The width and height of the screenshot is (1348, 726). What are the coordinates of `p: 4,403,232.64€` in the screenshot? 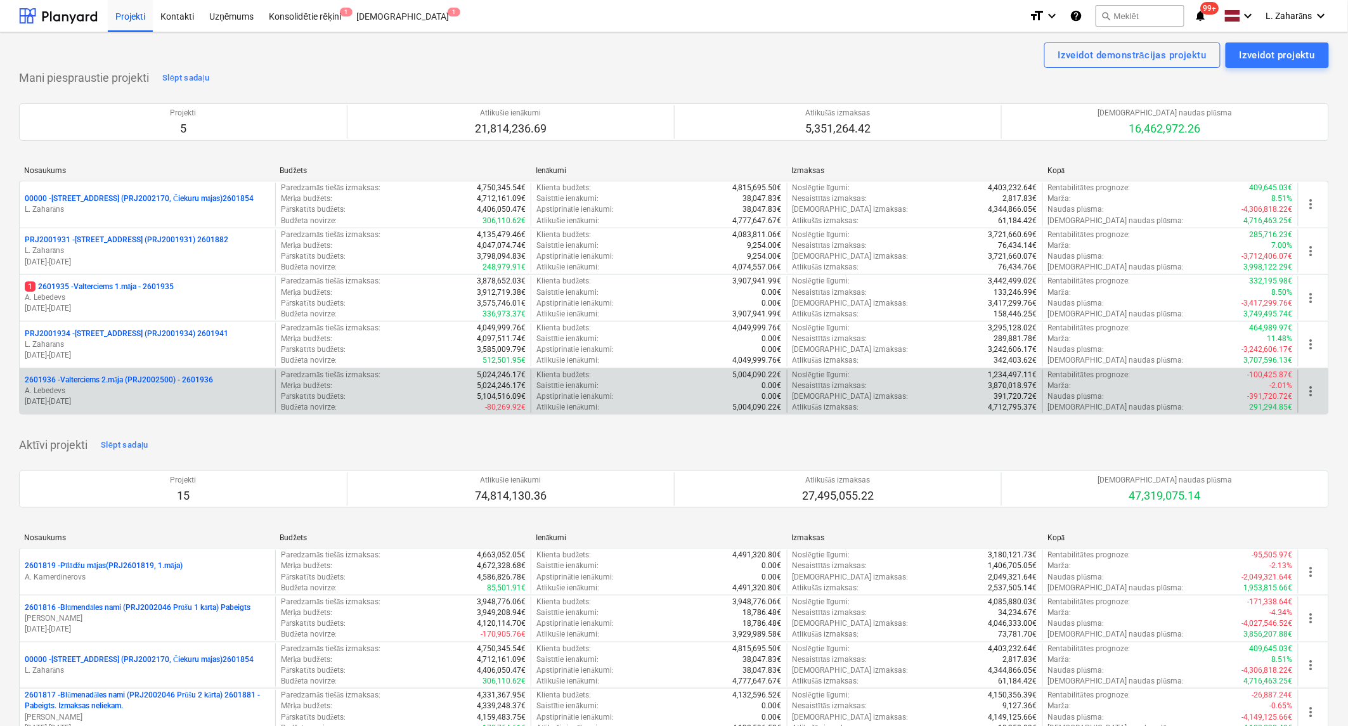 It's located at (1012, 188).